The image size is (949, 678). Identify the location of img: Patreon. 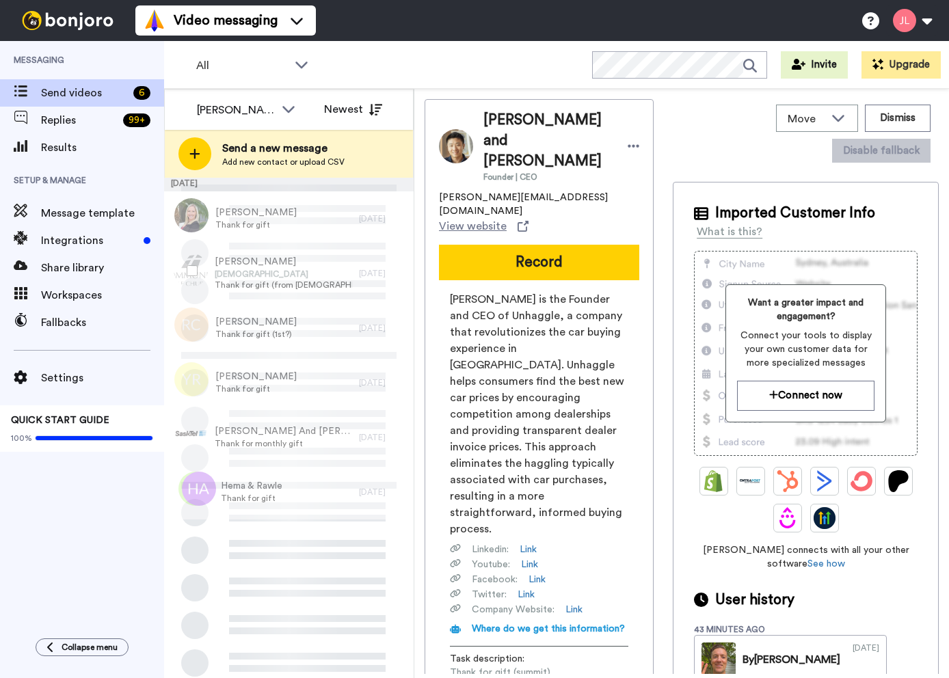
(898, 481).